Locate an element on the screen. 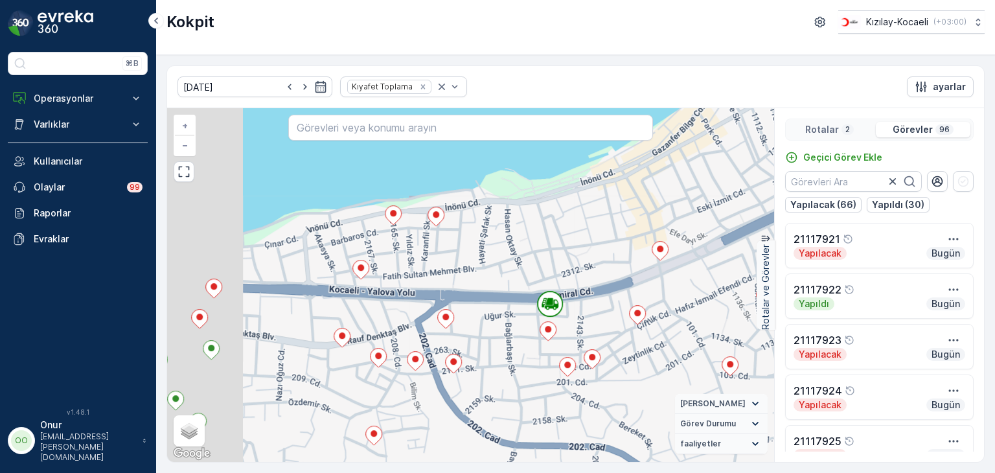  p: 21117925 is located at coordinates (818, 441).